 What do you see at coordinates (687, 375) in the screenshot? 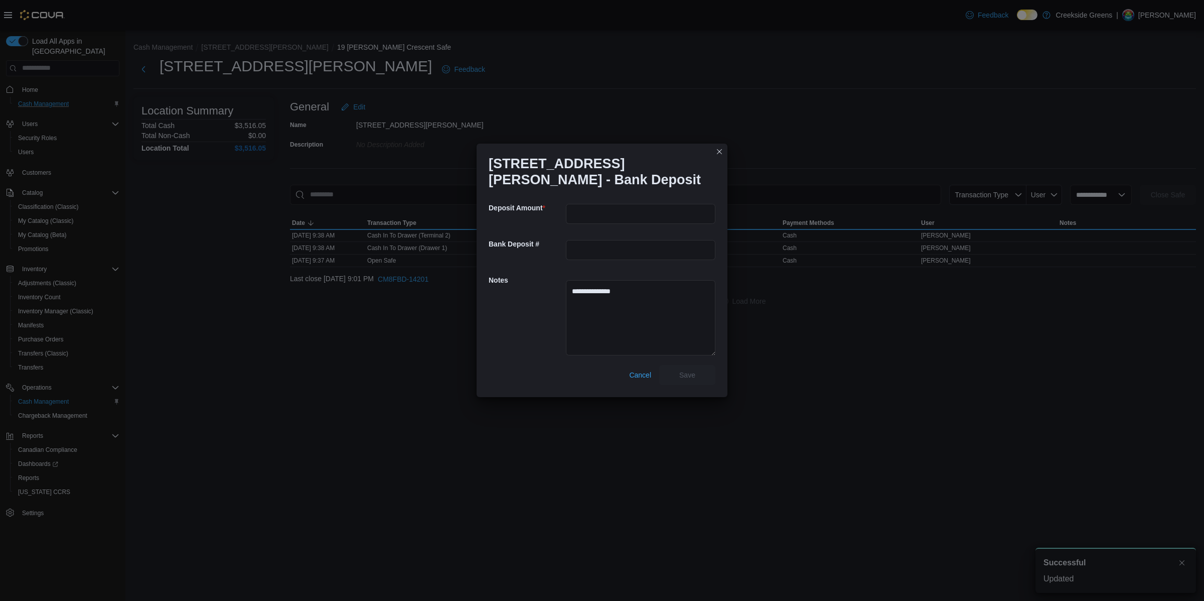
I see `span: Save` at bounding box center [687, 375].